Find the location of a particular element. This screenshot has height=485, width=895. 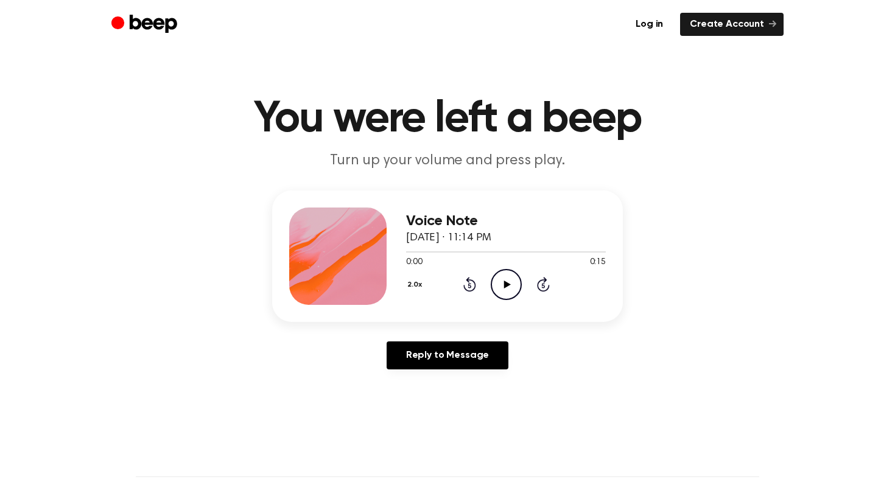

a: Log in is located at coordinates (649, 24).